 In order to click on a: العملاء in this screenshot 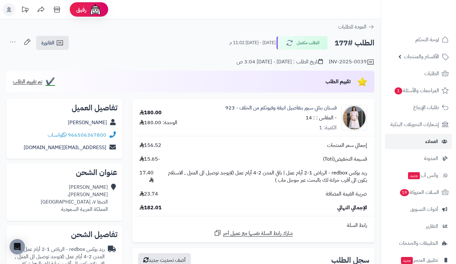, I will do `click(419, 142)`.